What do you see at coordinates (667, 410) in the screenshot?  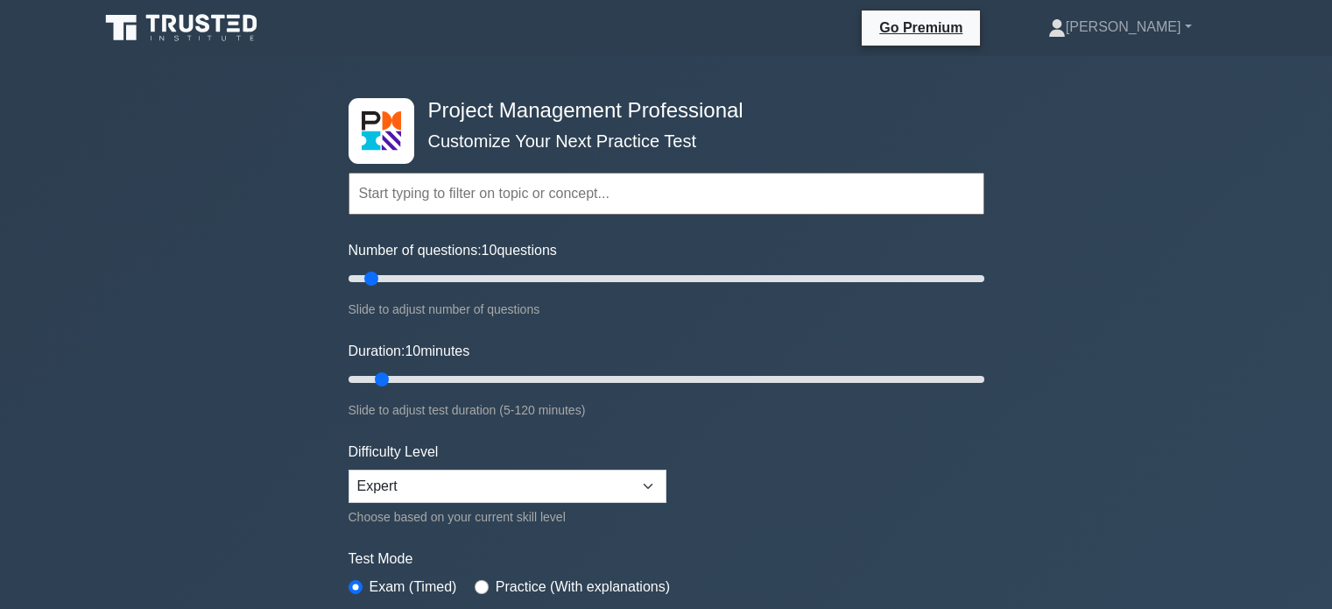 I see `div: Slide to adjust test duration (5-120 minutes)` at bounding box center [667, 410].